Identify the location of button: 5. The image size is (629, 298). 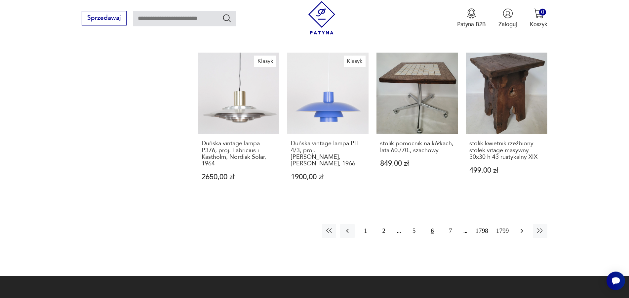
(414, 231).